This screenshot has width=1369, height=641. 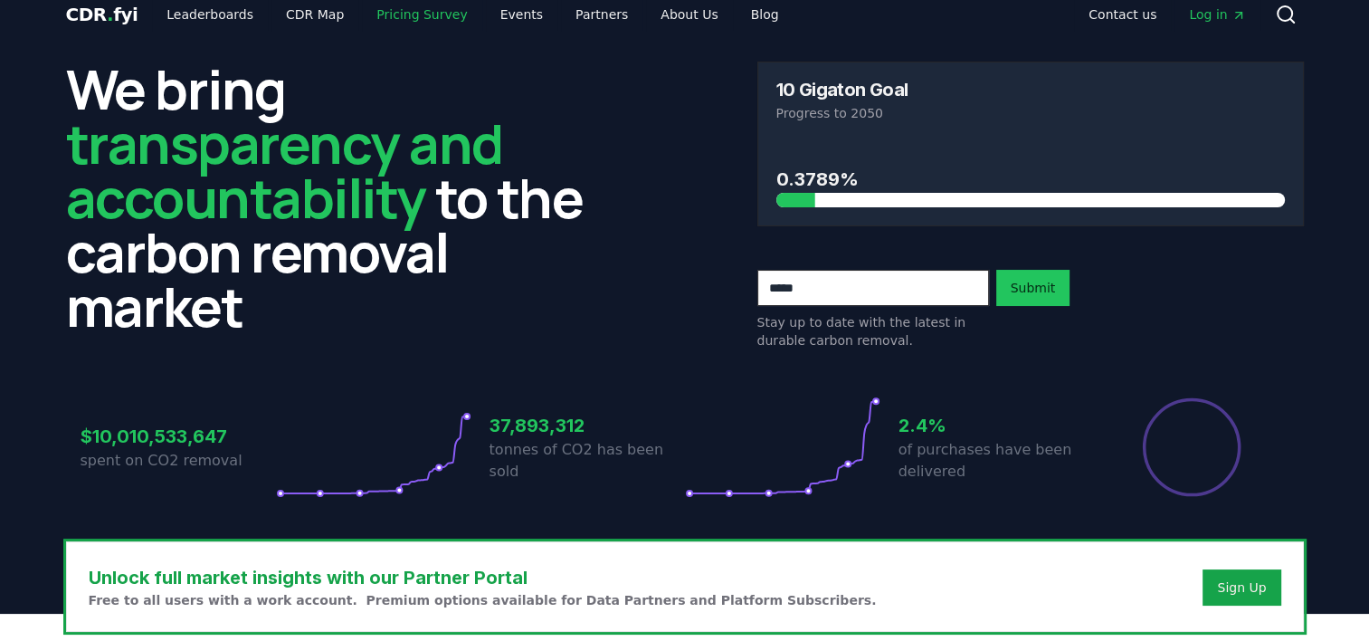 What do you see at coordinates (1031, 113) in the screenshot?
I see `p: Progress to 2050` at bounding box center [1031, 113].